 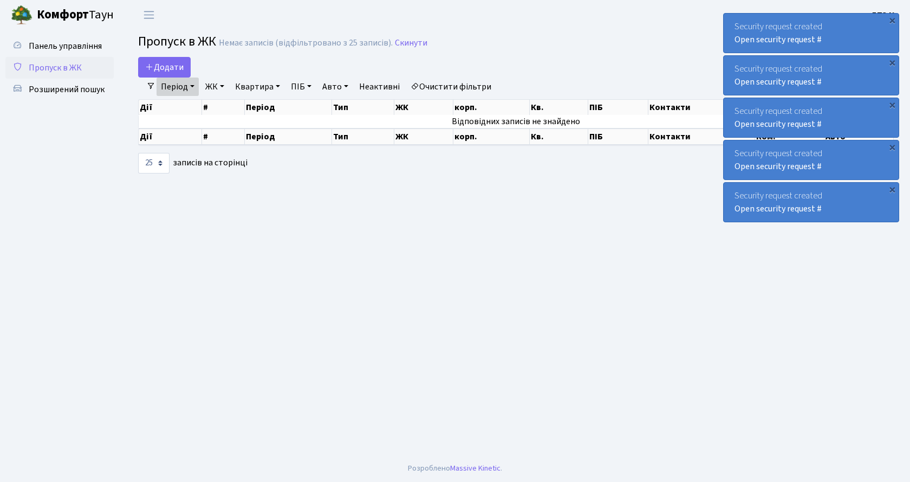 What do you see at coordinates (379, 87) in the screenshot?
I see `a: Неактивні` at bounding box center [379, 87].